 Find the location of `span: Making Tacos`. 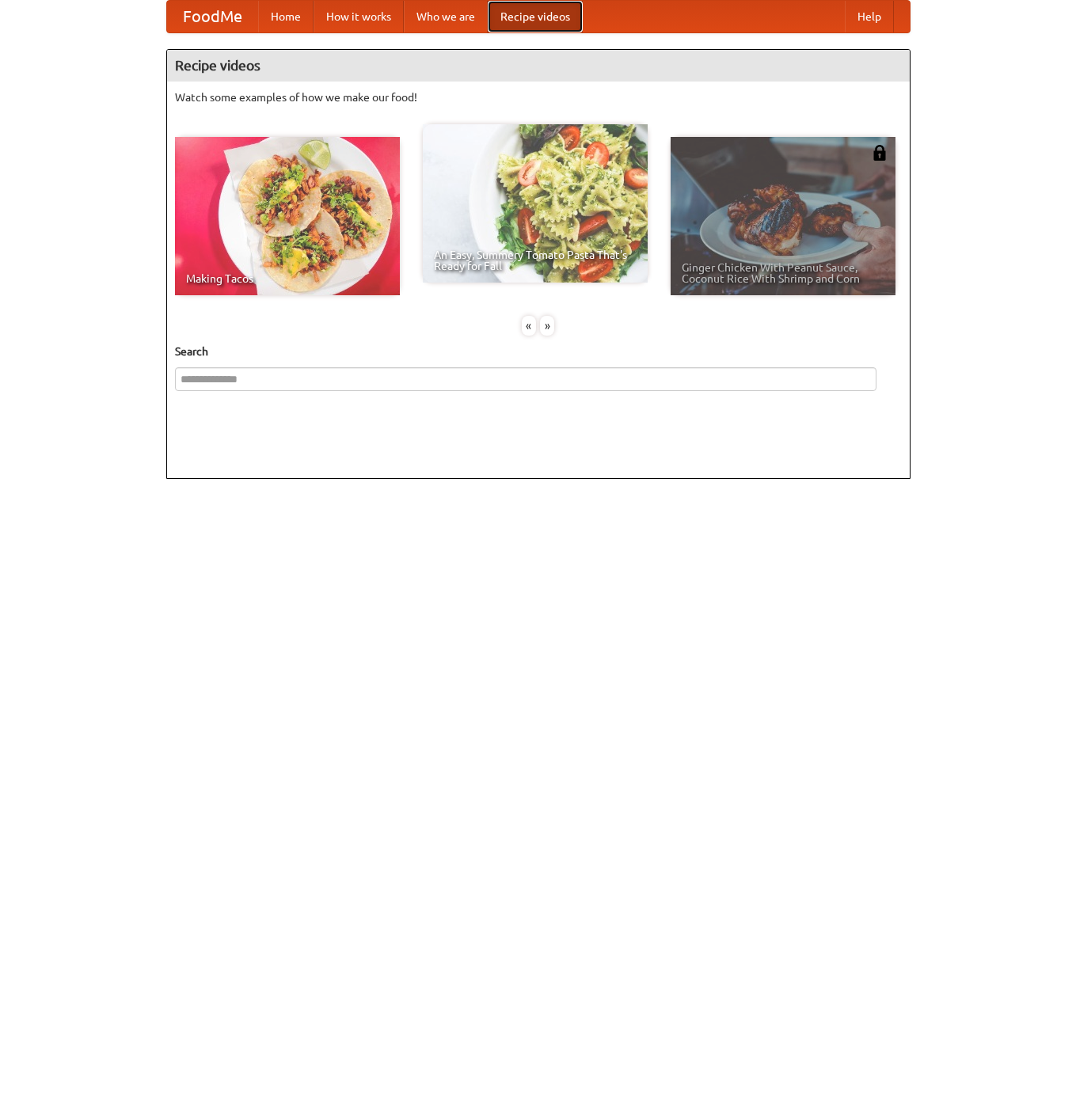

span: Making Tacos is located at coordinates (287, 279).